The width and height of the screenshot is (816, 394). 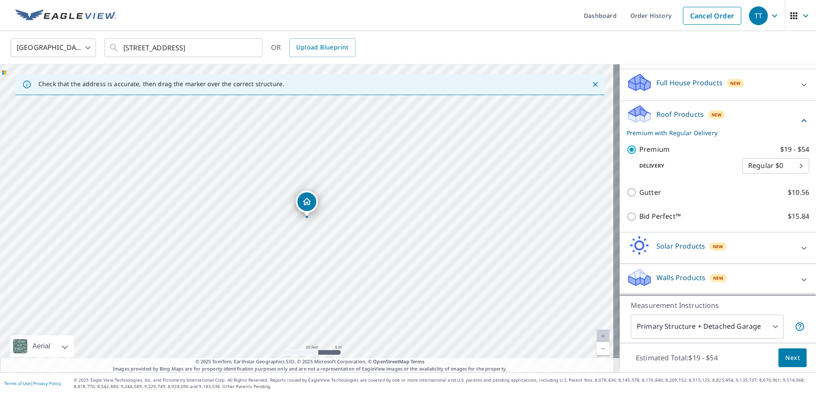 What do you see at coordinates (679, 114) in the screenshot?
I see `p: Roof Products` at bounding box center [679, 114].